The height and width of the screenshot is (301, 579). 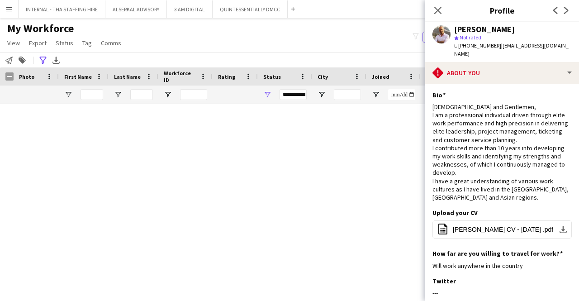 I want to click on span: Workforce ID, so click(x=180, y=76).